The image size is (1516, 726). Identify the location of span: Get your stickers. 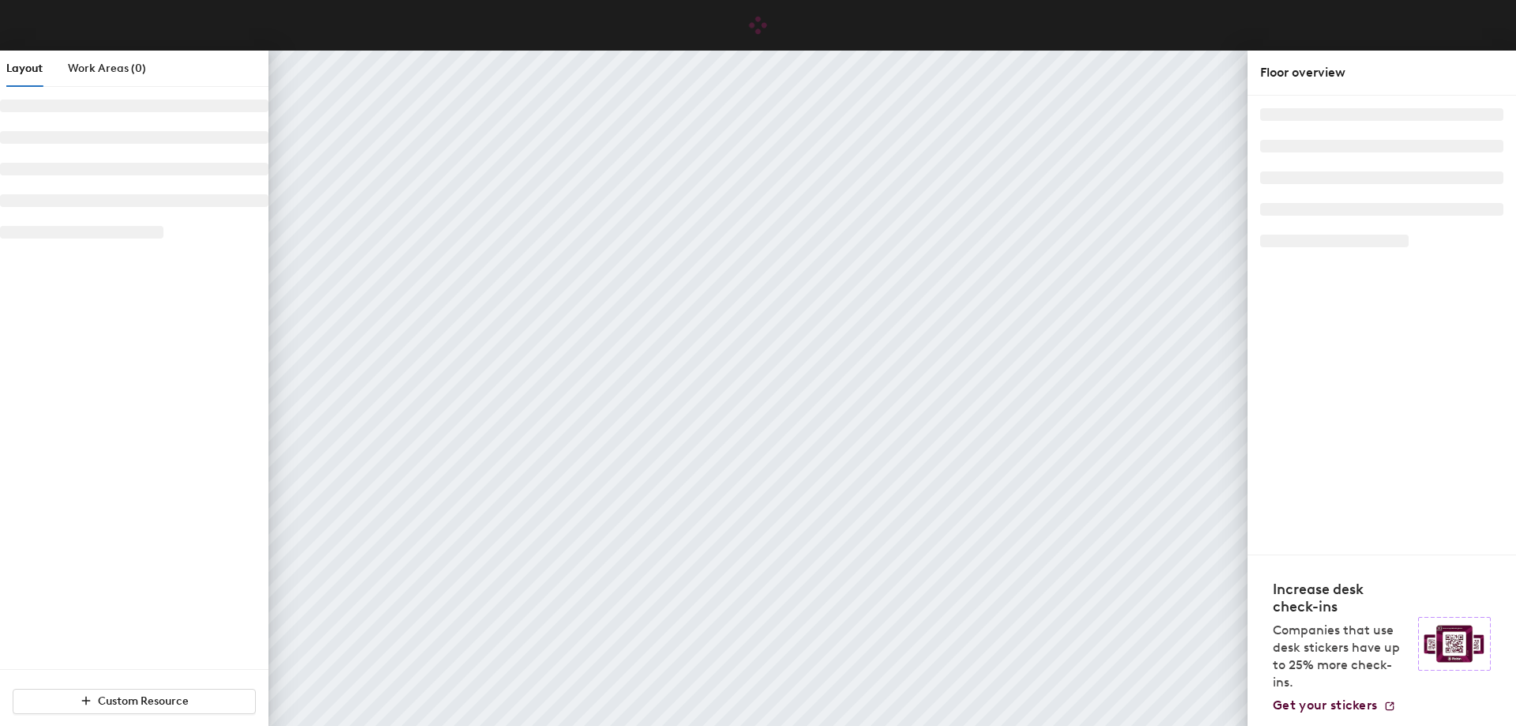
(1325, 704).